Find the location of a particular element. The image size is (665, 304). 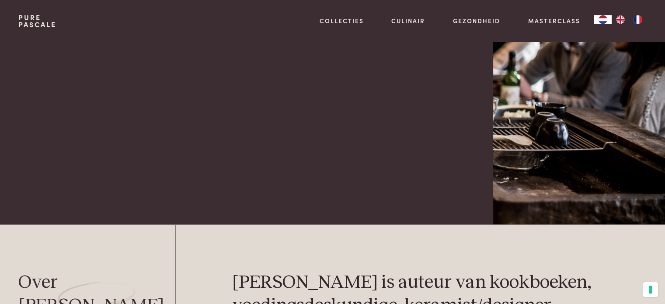

a: Masterclass is located at coordinates (554, 21).